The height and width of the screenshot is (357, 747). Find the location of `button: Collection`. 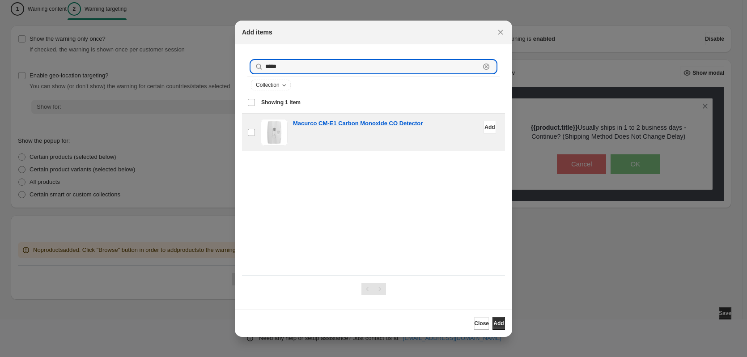

button: Collection is located at coordinates (270, 85).